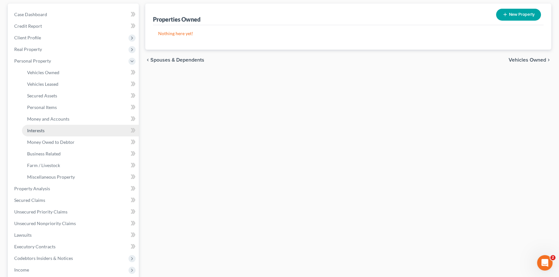 This screenshot has height=277, width=559. Describe the element at coordinates (74, 247) in the screenshot. I see `a: Executory Contracts` at that location.